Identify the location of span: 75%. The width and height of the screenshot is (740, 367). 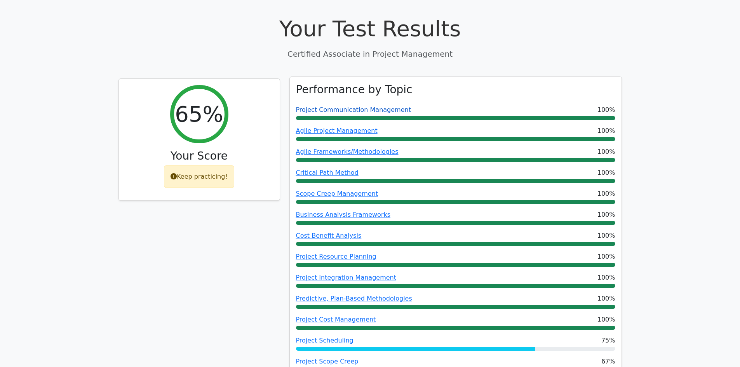
(609, 341).